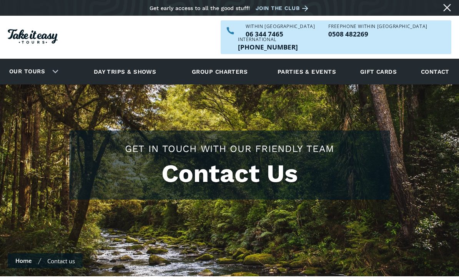  I want to click on h1: Contact Us, so click(229, 174).